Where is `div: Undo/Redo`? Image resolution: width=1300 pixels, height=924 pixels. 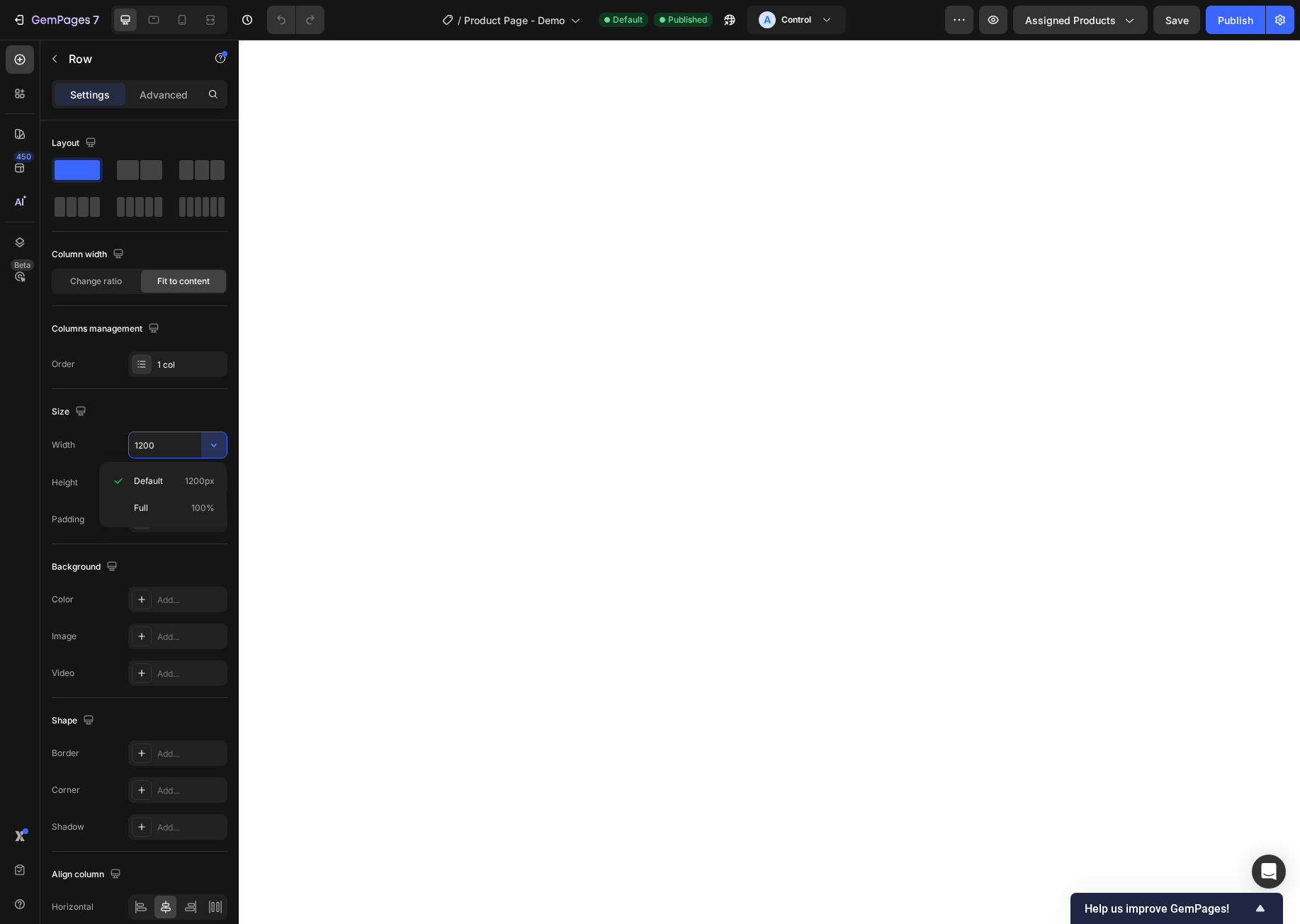 div: Undo/Redo is located at coordinates (295, 20).